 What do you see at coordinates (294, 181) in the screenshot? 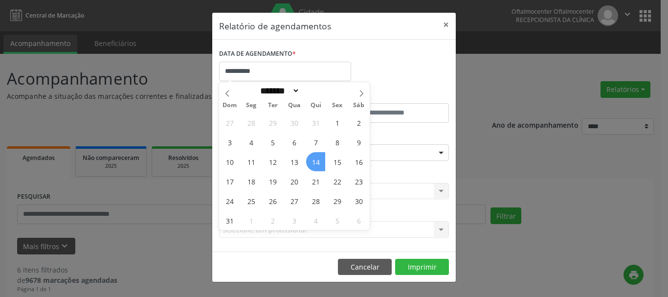
I see `span: Agosto 20, 2025` at bounding box center [294, 181].